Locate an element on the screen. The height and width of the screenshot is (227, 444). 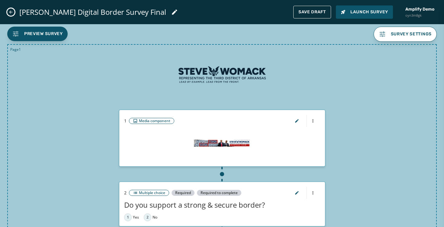
h1: Do you support a strong & secure border? is located at coordinates (222, 205).